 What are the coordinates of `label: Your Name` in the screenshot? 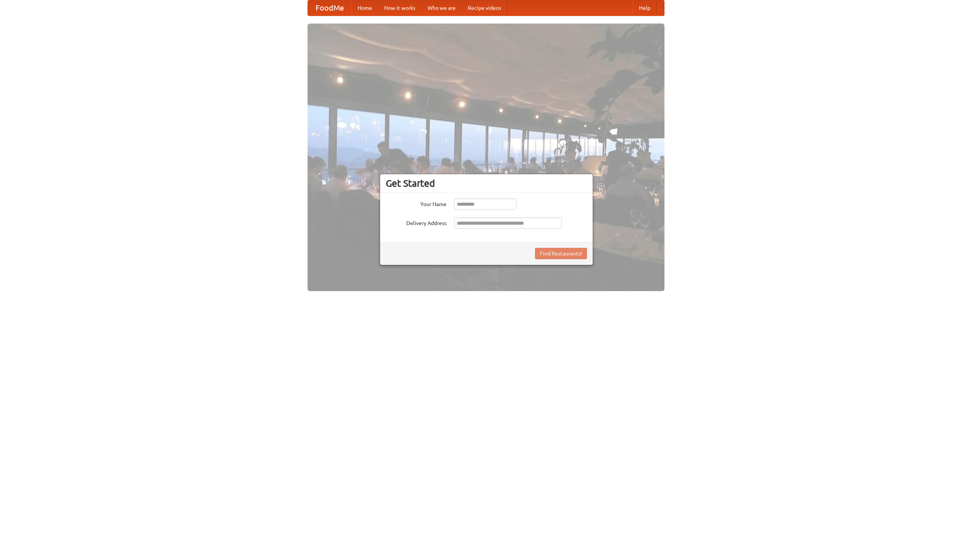 It's located at (416, 203).